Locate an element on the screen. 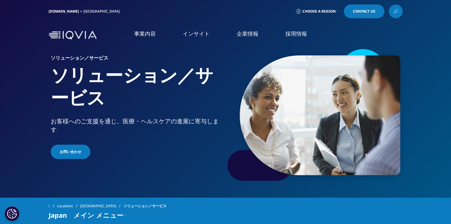 The height and width of the screenshot is (224, 451). h1: ソリューション／サービス is located at coordinates (137, 91).